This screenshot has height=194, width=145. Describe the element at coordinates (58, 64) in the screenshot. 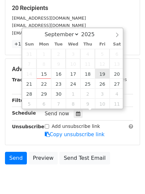

I see `span: September 9, 2025` at that location.